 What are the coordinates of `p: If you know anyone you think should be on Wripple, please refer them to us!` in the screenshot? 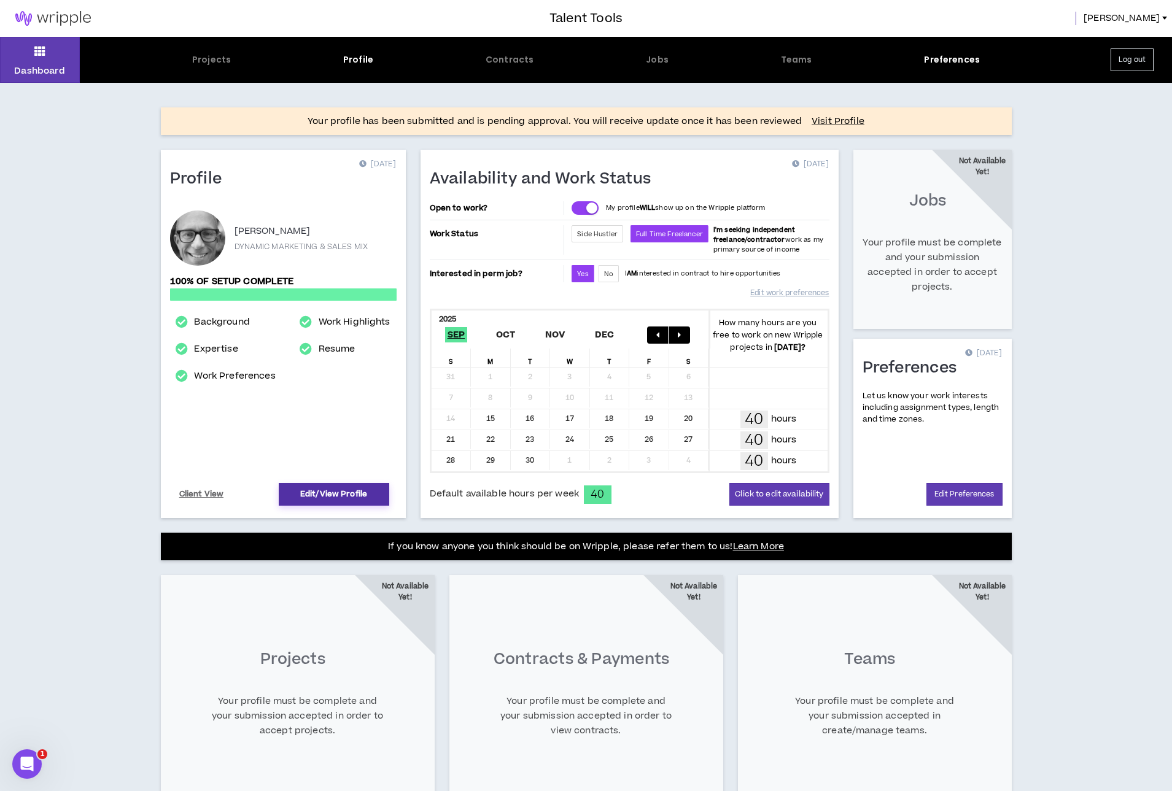 It's located at (586, 547).